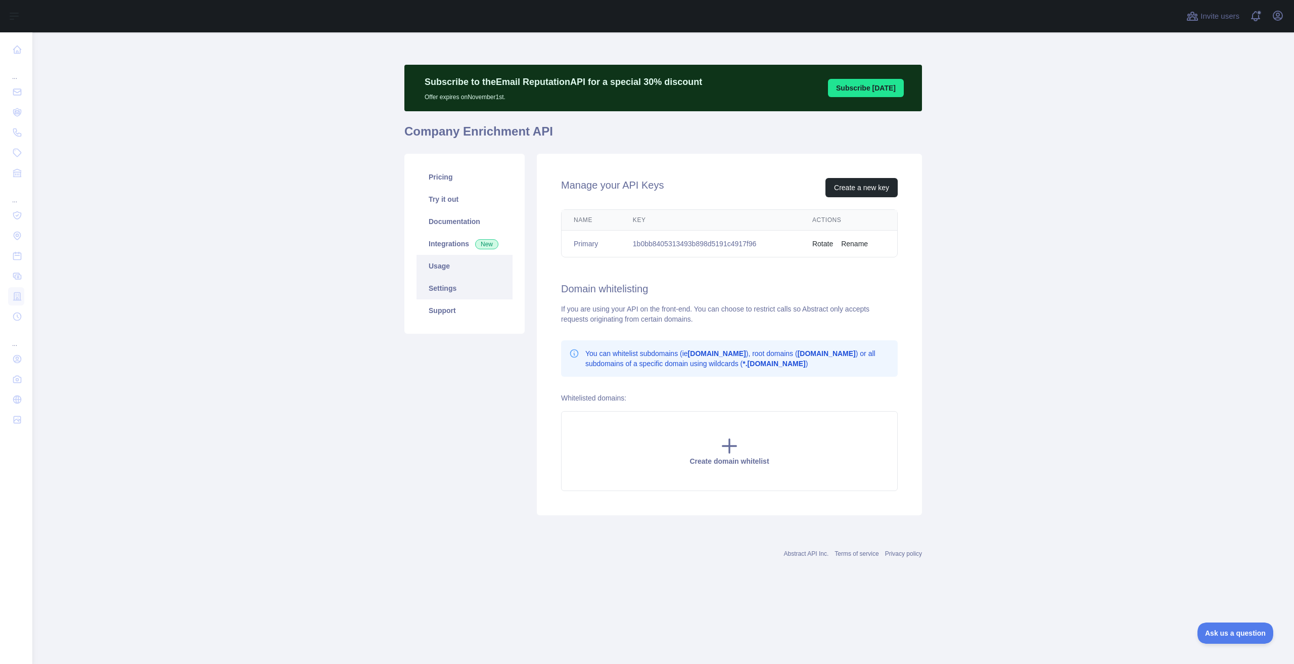 The width and height of the screenshot is (1294, 664). I want to click on h2: Domain whitelisting, so click(729, 289).